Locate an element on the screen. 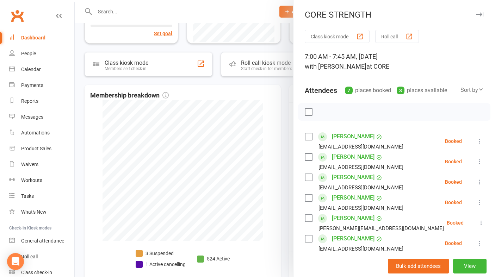 The image size is (495, 277). a: Messages is located at coordinates (42, 117).